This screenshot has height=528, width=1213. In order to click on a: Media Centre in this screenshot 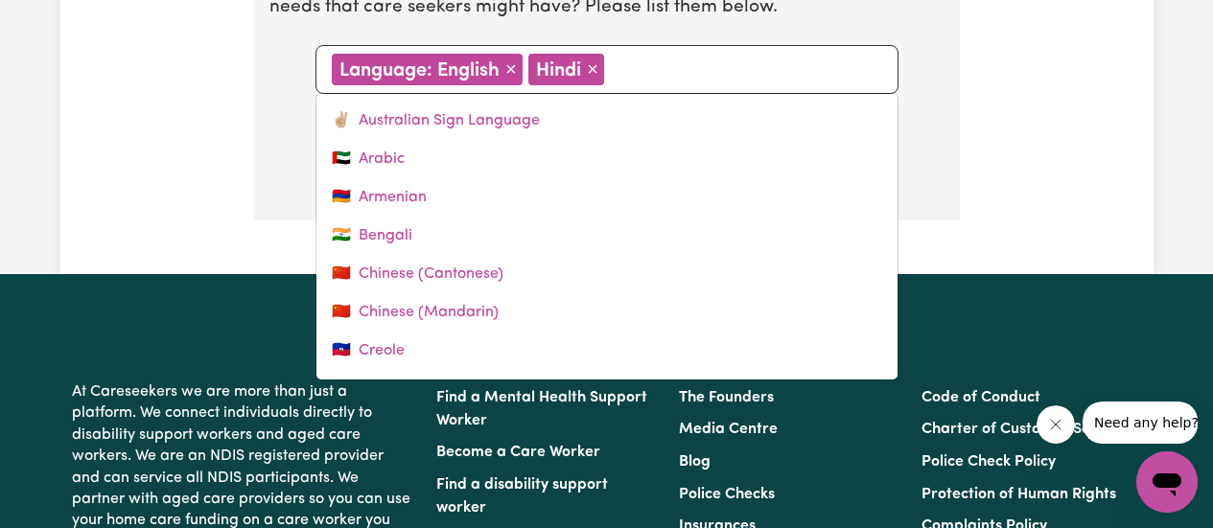, I will do `click(728, 429)`.